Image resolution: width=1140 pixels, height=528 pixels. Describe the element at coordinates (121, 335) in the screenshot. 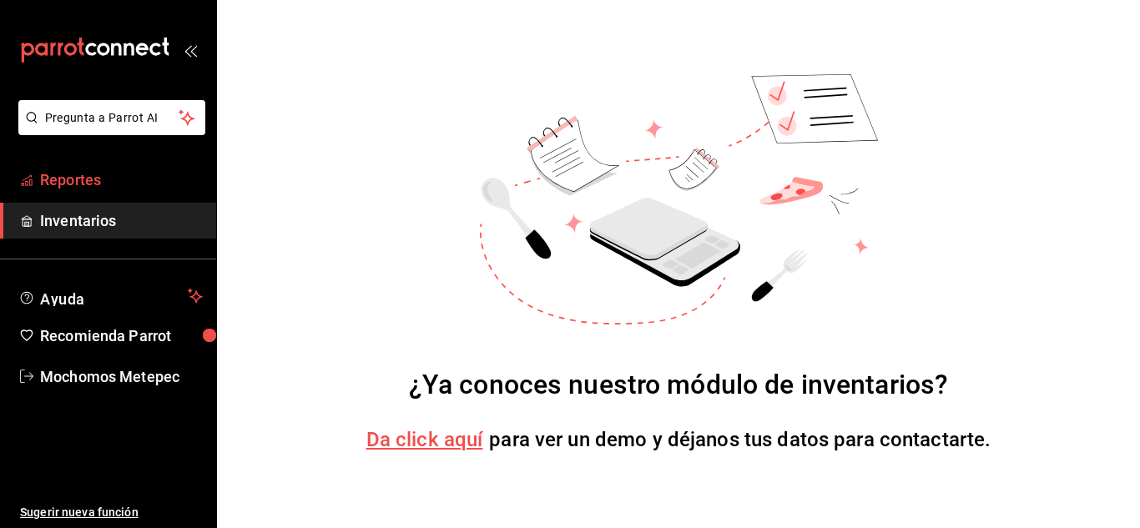

I see `span: Recomienda Parrot` at that location.